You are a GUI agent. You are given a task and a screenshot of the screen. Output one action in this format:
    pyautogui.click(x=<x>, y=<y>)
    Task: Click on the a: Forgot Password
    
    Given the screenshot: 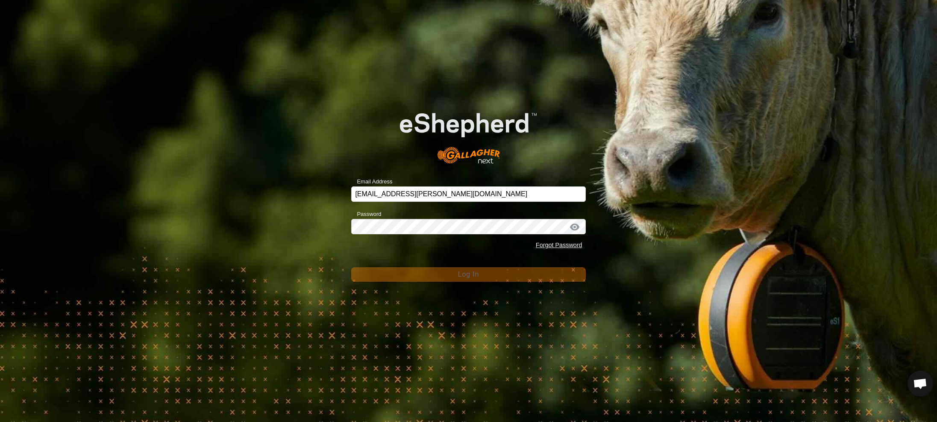 What is the action you would take?
    pyautogui.click(x=559, y=245)
    